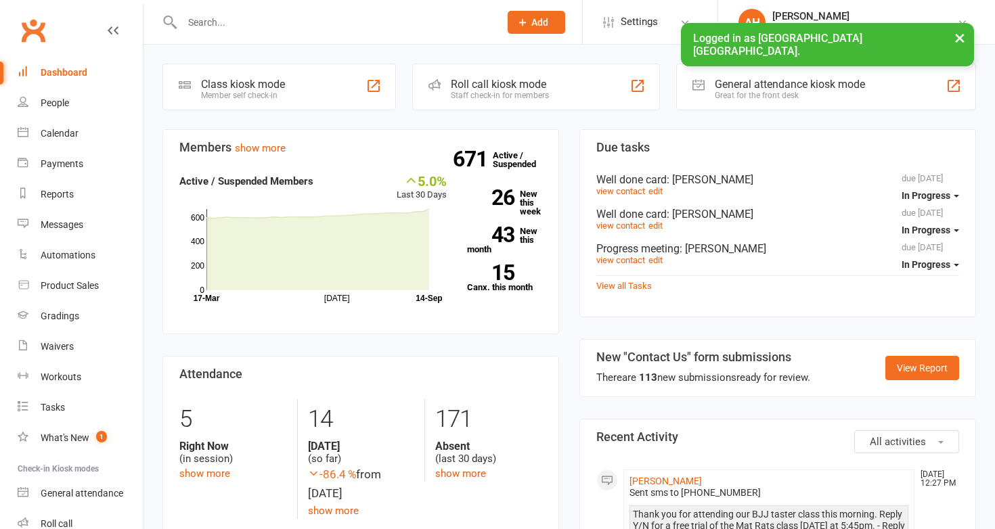  Describe the element at coordinates (361, 374) in the screenshot. I see `h3: Attendance` at that location.